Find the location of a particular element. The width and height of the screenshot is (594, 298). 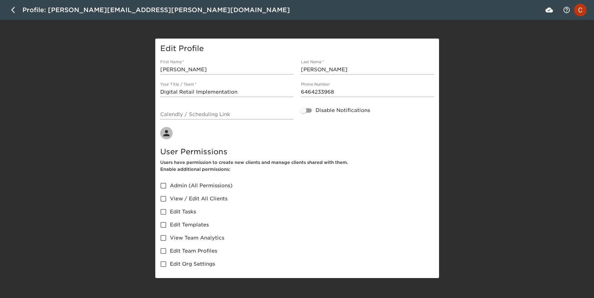

span: Edit Team Profiles is located at coordinates (194, 251).